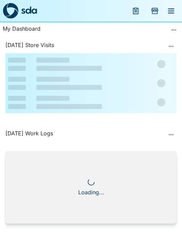 Image resolution: width=182 pixels, height=241 pixels. Describe the element at coordinates (29, 10) in the screenshot. I see `img: sda-logotype.svg` at that location.